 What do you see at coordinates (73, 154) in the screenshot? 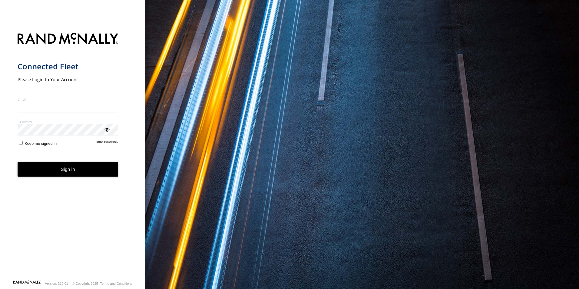
I see `form: main` at bounding box center [73, 154].